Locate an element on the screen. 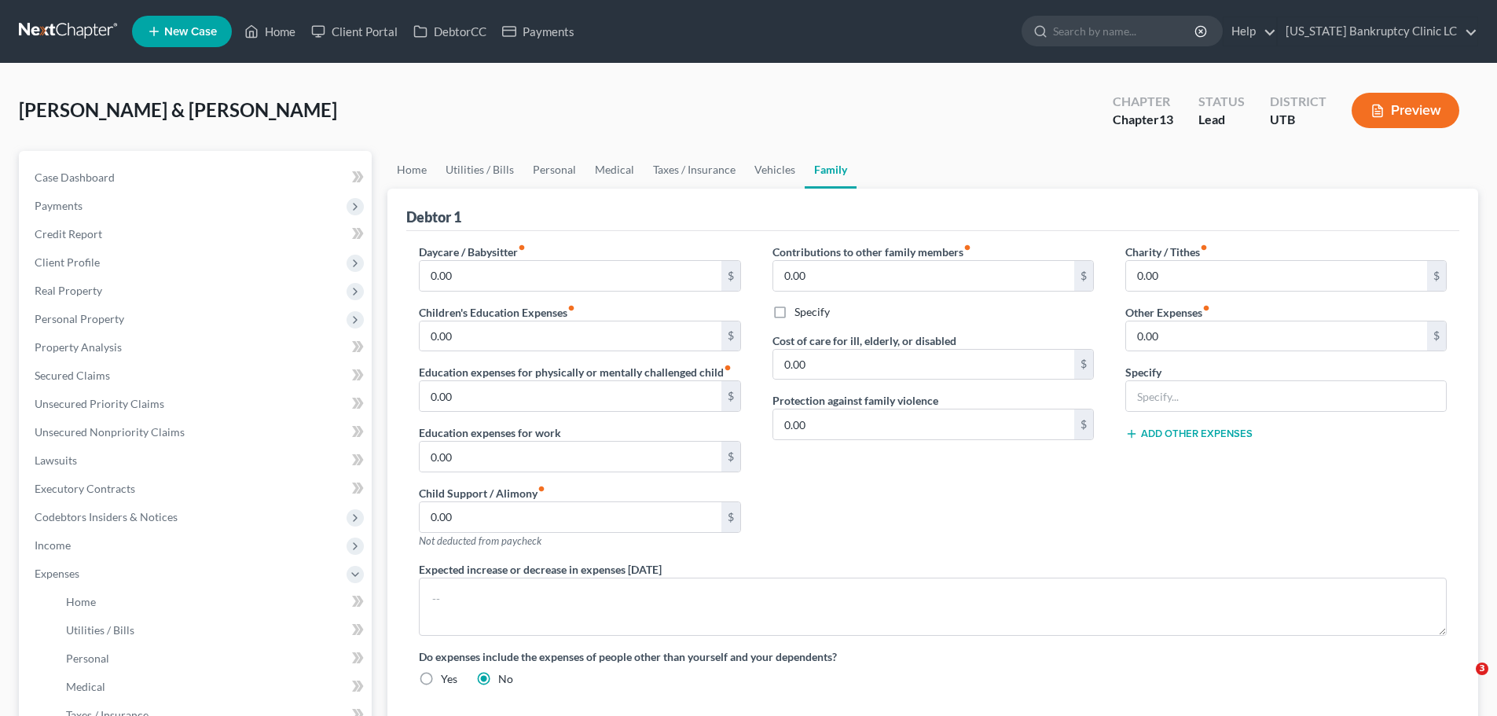 The width and height of the screenshot is (1497, 716). label: Do expenses include the expenses of people other than yourself and your dependents? is located at coordinates (933, 656).